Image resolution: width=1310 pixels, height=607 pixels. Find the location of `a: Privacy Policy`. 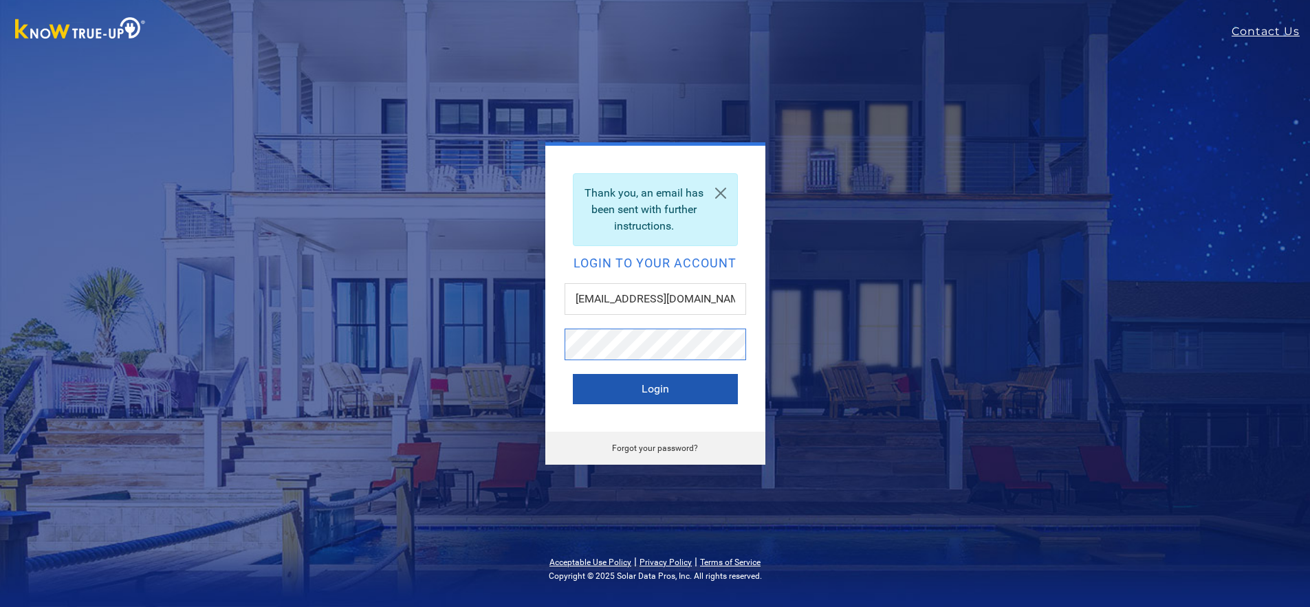

a: Privacy Policy is located at coordinates (666, 563).